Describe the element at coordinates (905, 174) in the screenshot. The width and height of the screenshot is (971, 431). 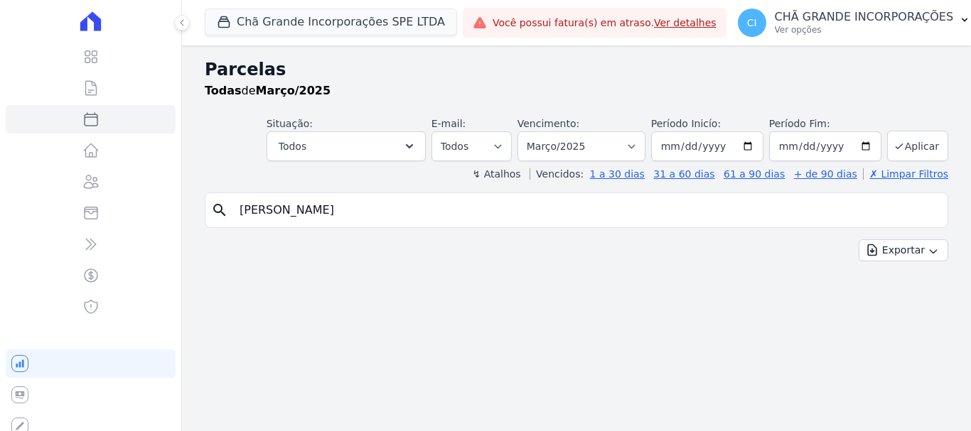
I see `a: ✗ Limpar Filtros` at that location.